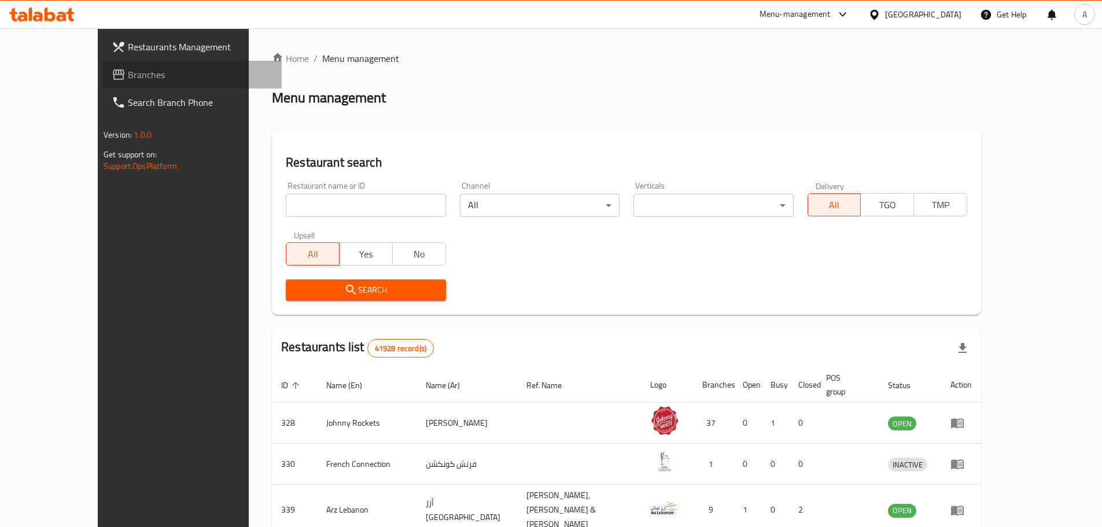  What do you see at coordinates (142, 135) in the screenshot?
I see `span: 1.0.0` at bounding box center [142, 135].